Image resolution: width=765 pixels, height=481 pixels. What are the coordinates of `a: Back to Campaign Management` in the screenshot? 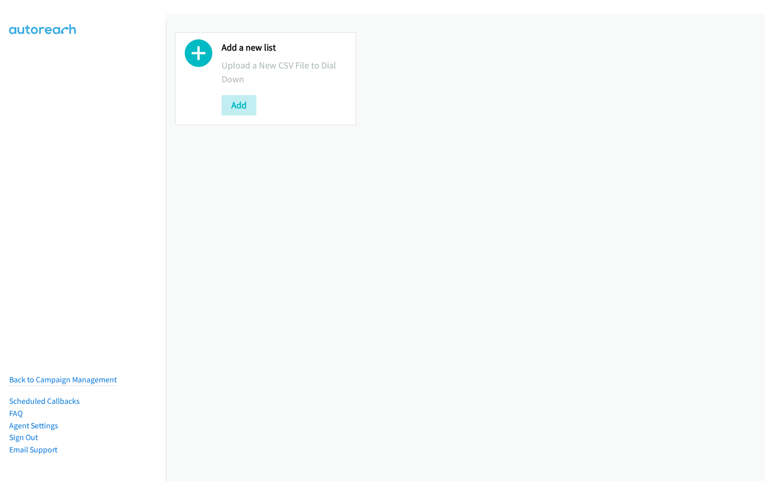 It's located at (63, 380).